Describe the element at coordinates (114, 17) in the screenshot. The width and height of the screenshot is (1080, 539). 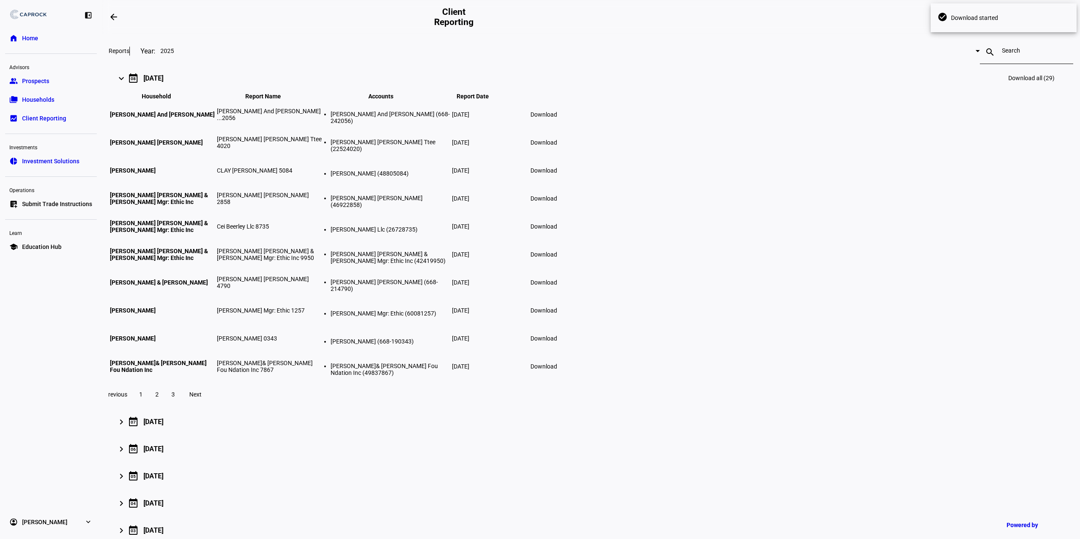
I see `mat-icon: arrow_backwards` at that location.